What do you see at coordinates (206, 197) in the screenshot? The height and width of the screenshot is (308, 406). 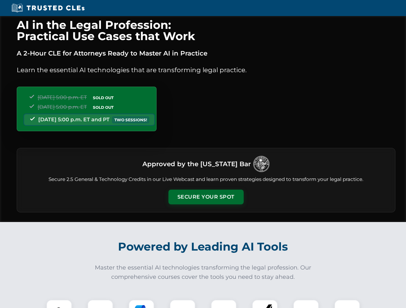 I see `button: Secure Your Spot` at bounding box center [206, 197].